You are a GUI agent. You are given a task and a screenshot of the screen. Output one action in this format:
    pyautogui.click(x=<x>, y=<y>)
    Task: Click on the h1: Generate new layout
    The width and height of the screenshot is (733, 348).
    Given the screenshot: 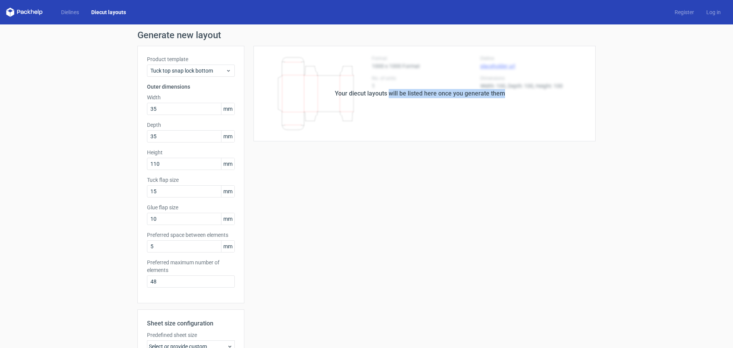 What is the action you would take?
    pyautogui.click(x=367, y=35)
    